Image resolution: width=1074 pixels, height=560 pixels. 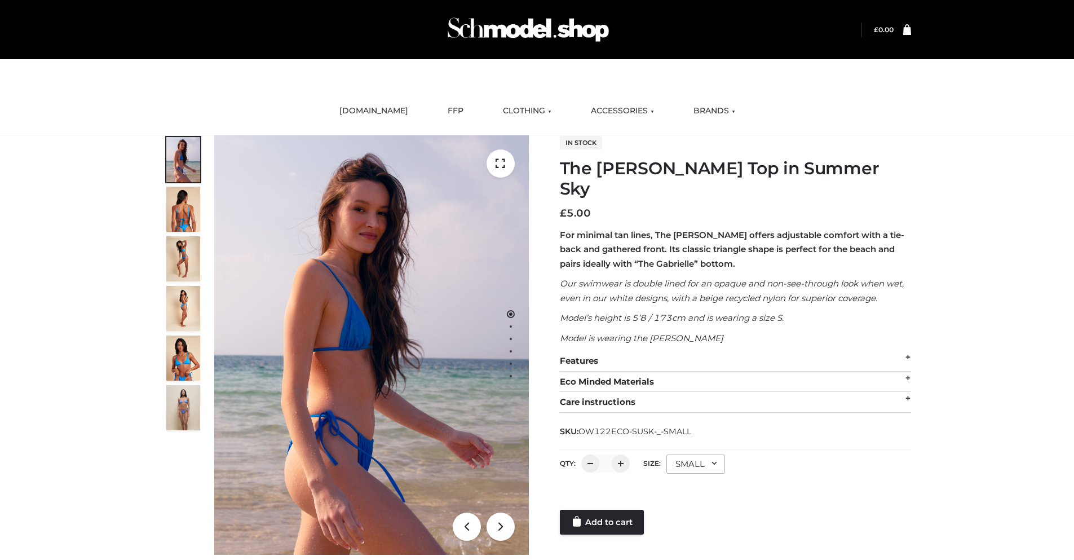 What do you see at coordinates (528, 29) in the screenshot?
I see `img: Schmodel Admin 964` at bounding box center [528, 29].